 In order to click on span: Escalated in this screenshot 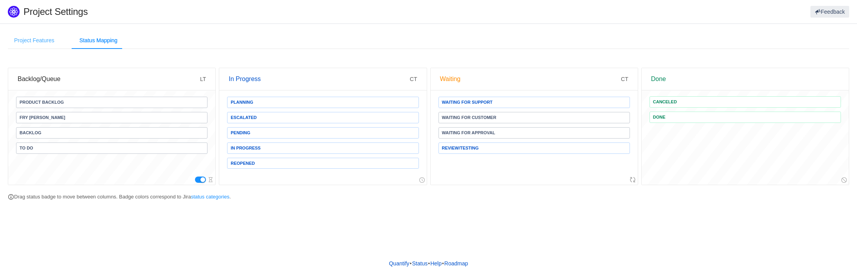, I will do `click(243, 117)`.